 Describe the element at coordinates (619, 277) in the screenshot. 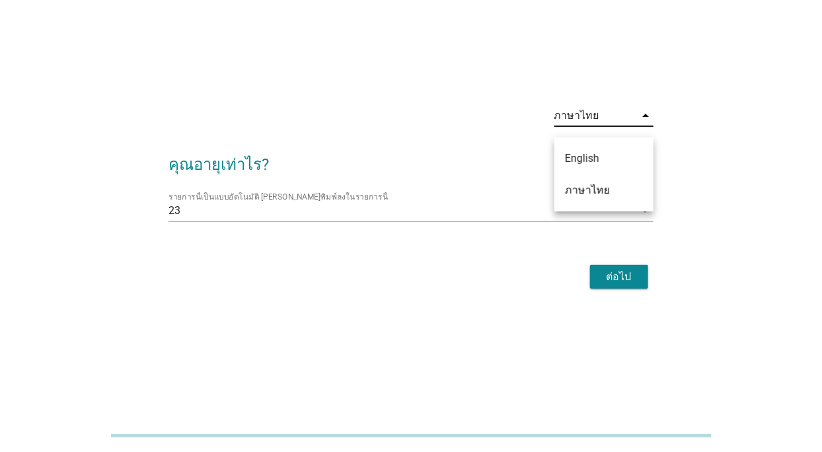

I see `button: ต่อไป` at that location.